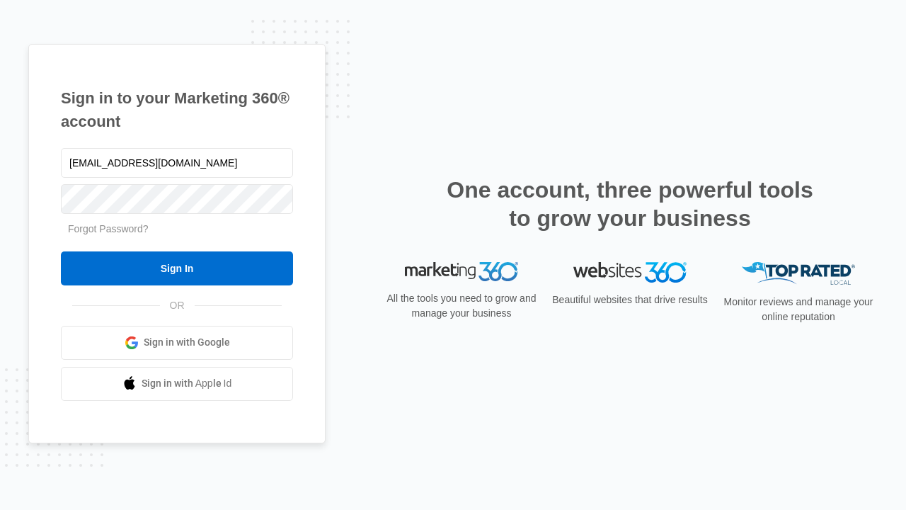 This screenshot has width=906, height=510. Describe the element at coordinates (177, 384) in the screenshot. I see `a: Sign in with Apple Id` at that location.